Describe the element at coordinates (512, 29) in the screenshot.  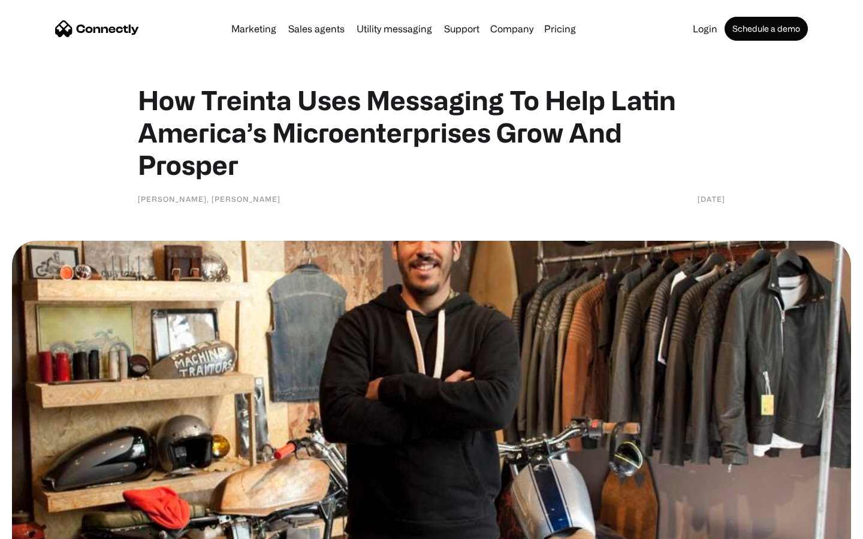
I see `div: Company` at that location.